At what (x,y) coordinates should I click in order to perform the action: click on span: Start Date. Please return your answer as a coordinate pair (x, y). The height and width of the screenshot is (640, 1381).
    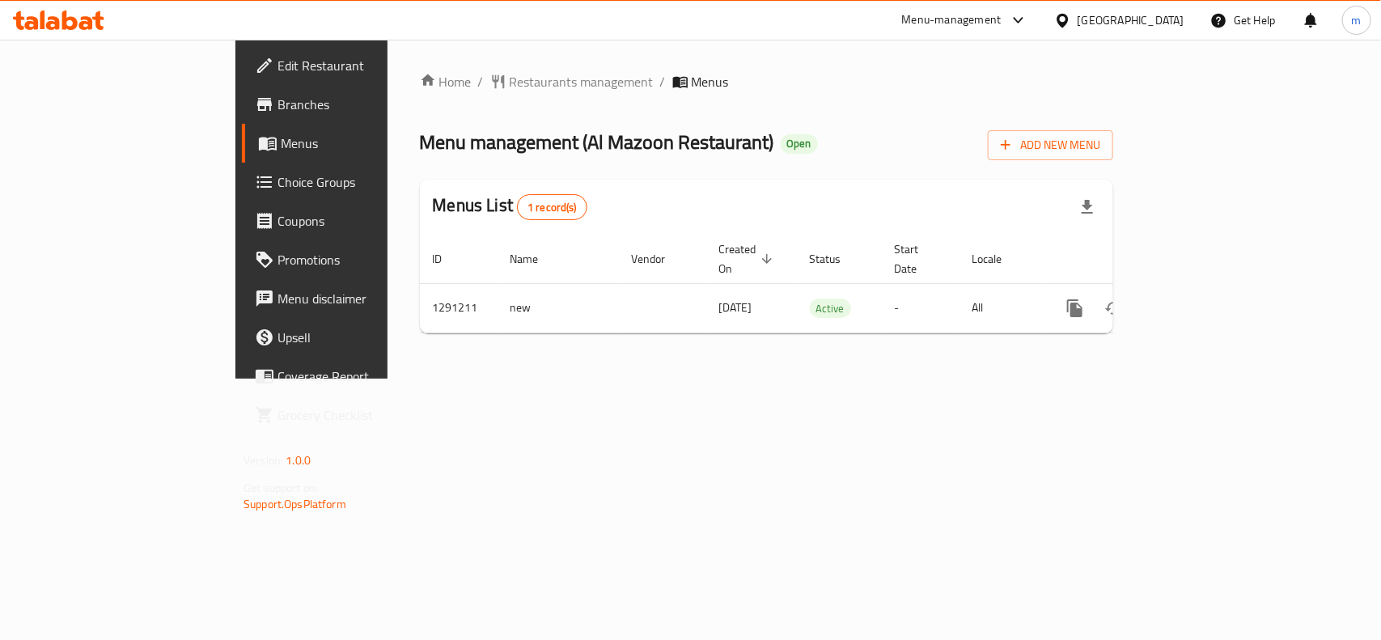
    Looking at the image, I should click on (917, 259).